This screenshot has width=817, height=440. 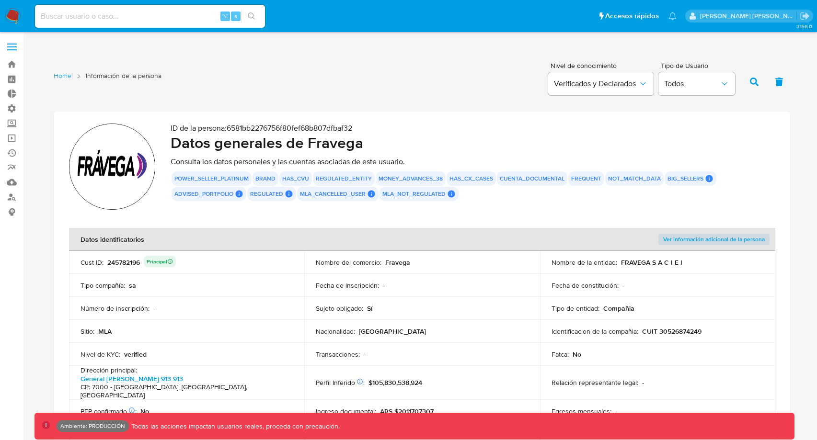 I want to click on span: s, so click(x=236, y=16).